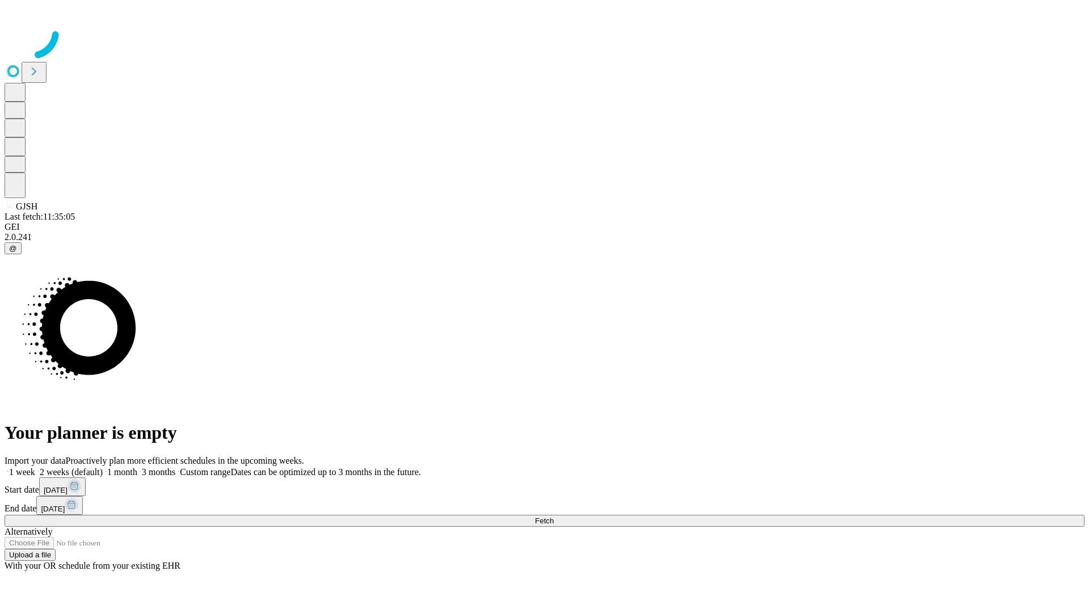 This screenshot has width=1089, height=613. Describe the element at coordinates (28, 531) in the screenshot. I see `span: Alternatively` at that location.